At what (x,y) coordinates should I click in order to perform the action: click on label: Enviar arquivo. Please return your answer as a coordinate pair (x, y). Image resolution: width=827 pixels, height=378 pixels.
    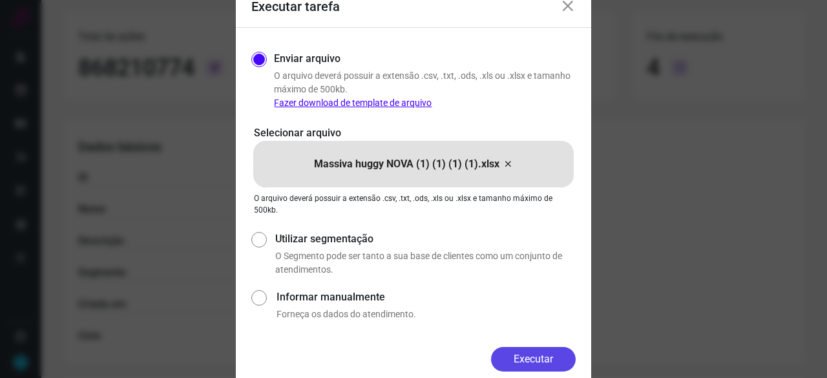
    Looking at the image, I should click on (307, 59).